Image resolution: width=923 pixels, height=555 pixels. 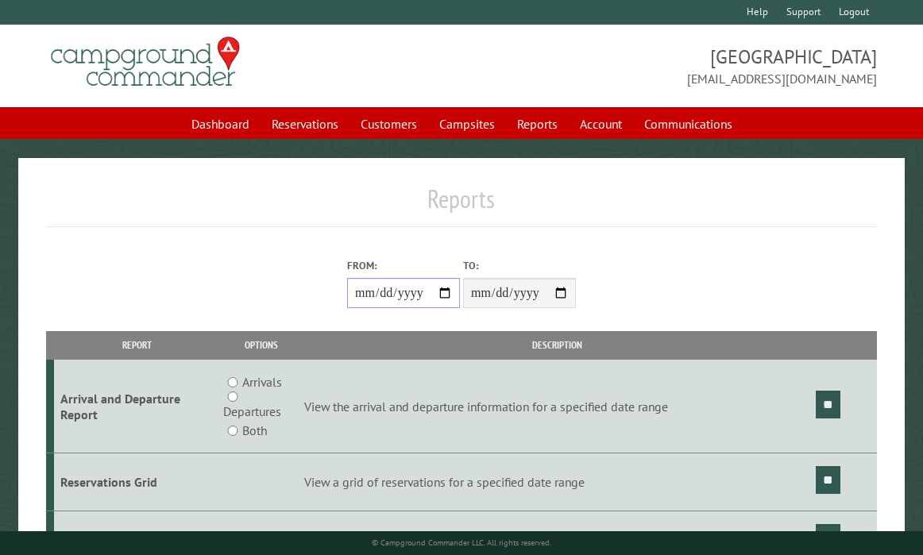 I want to click on td: View a grid of reservations for a specified date range, so click(x=558, y=482).